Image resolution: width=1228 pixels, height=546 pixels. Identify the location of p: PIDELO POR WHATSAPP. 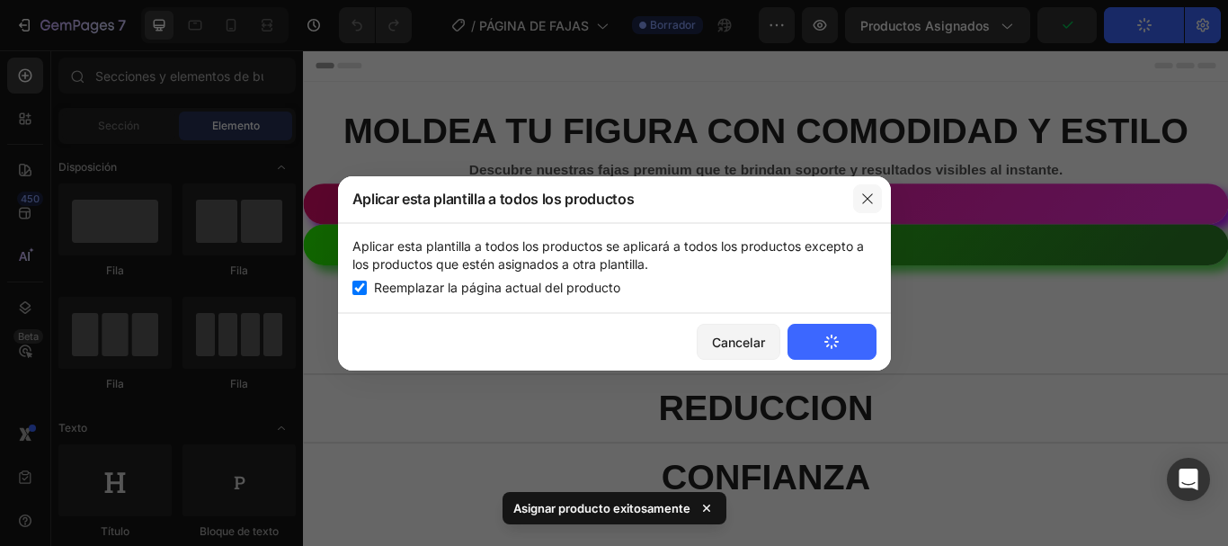
(540, 227).